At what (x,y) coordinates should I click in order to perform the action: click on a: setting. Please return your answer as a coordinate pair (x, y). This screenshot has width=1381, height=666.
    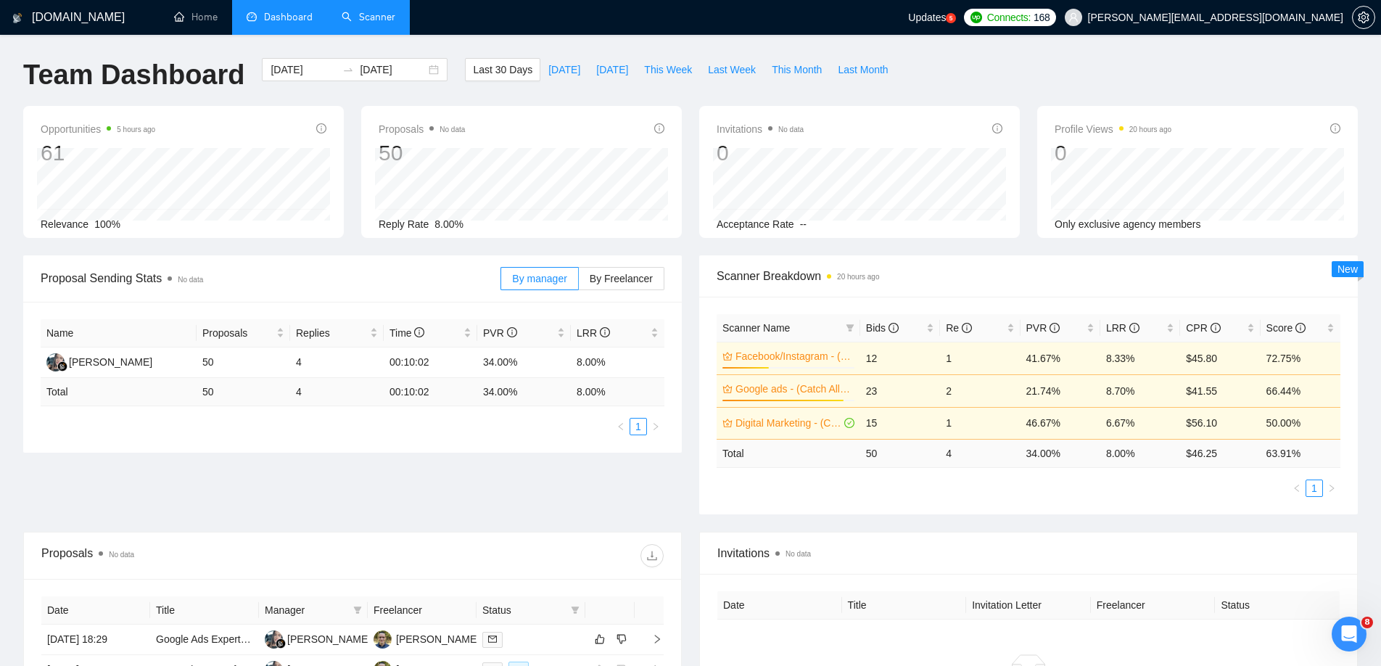
    Looking at the image, I should click on (1363, 17).